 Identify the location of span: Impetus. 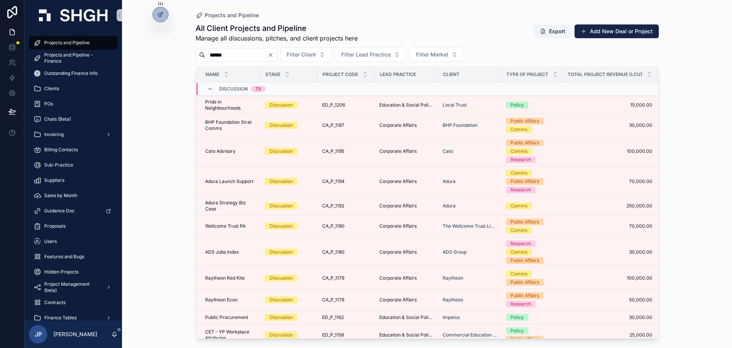
(451, 317).